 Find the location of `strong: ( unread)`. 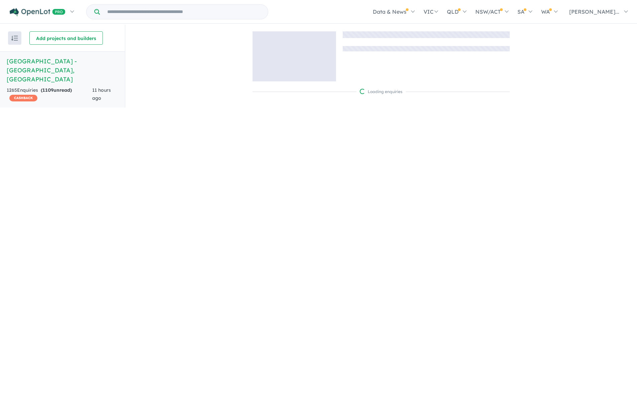

strong: ( unread) is located at coordinates (56, 90).